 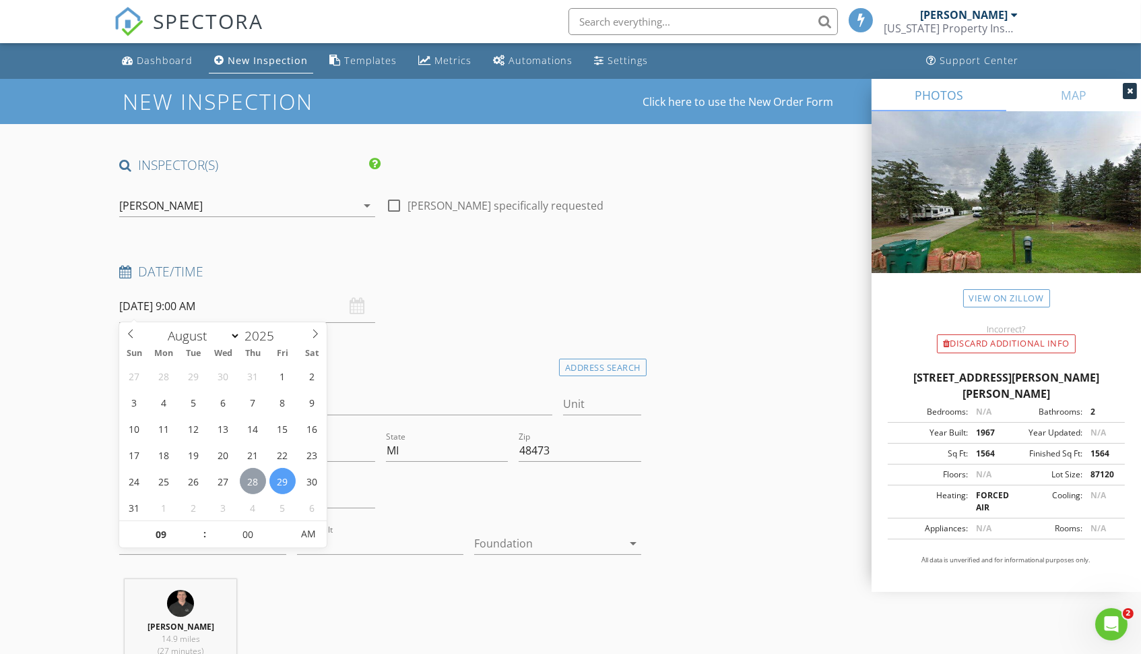 What do you see at coordinates (263, 336) in the screenshot?
I see `input: Year` at bounding box center [263, 336].